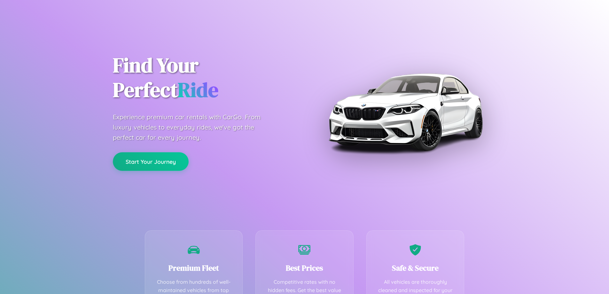 Image resolution: width=609 pixels, height=294 pixels. I want to click on button: Start Your Journey, so click(151, 161).